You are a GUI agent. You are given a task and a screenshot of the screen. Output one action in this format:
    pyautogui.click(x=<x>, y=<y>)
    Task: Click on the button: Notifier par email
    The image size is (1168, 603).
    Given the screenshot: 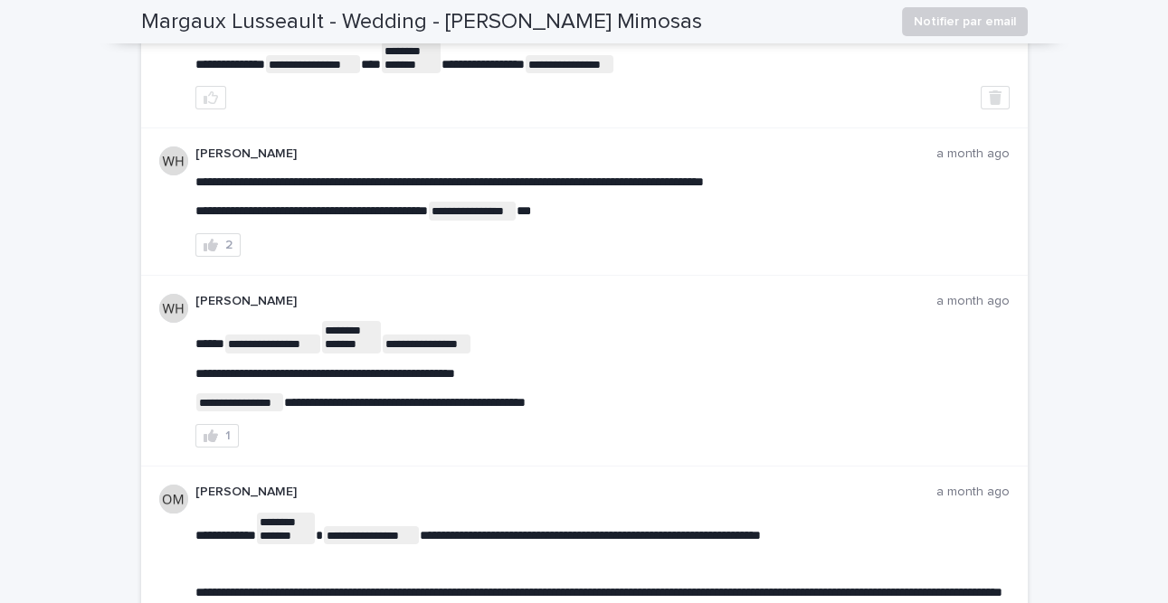 What is the action you would take?
    pyautogui.click(x=965, y=22)
    